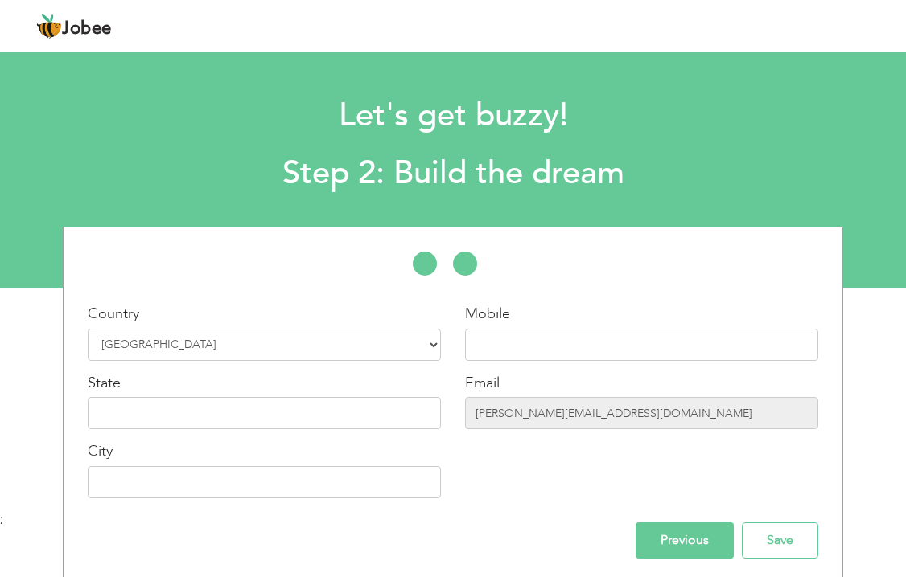 The image size is (906, 577). I want to click on span: Jobee, so click(87, 29).